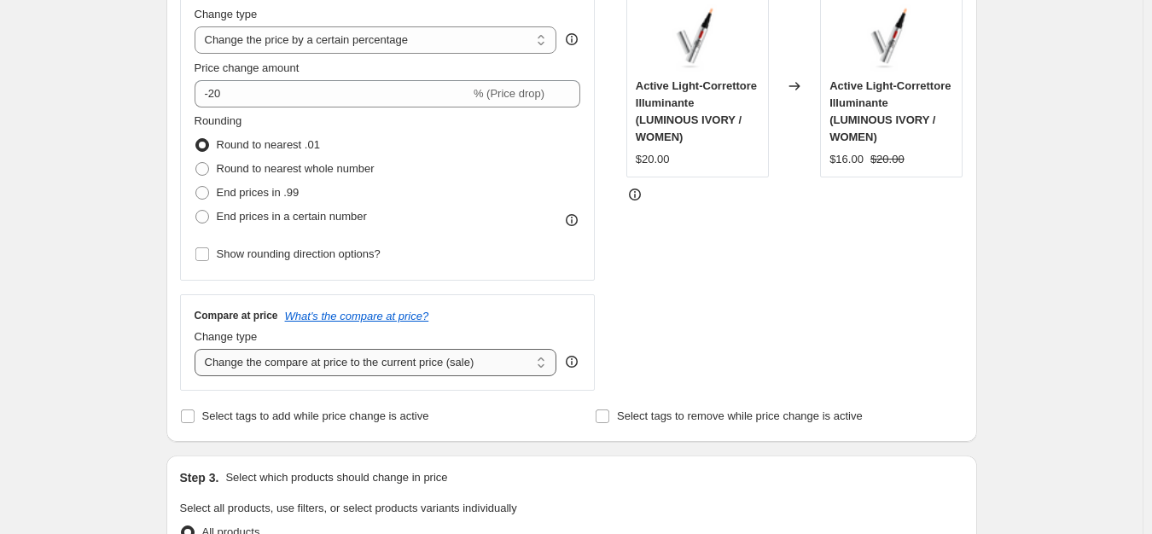  Describe the element at coordinates (218, 120) in the screenshot. I see `span: Rounding` at that location.